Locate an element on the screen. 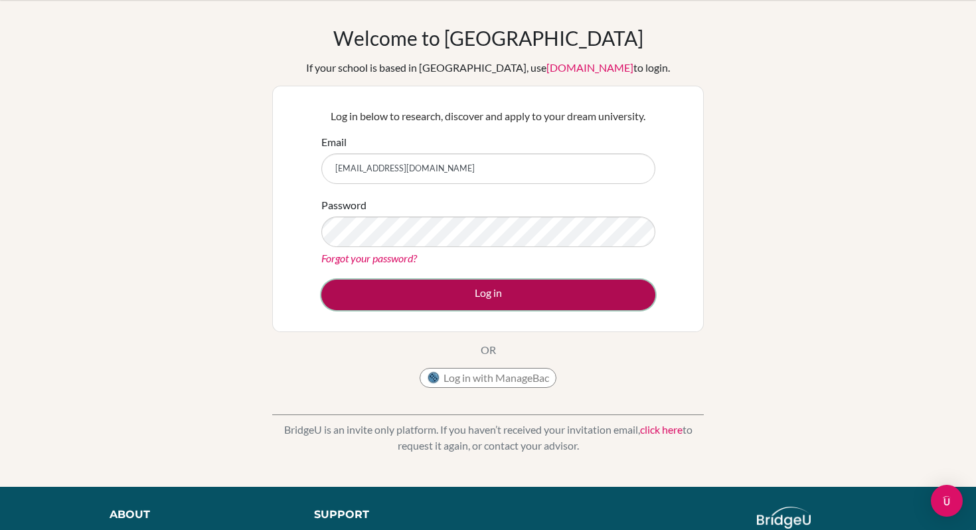  a: click here is located at coordinates (661, 429).